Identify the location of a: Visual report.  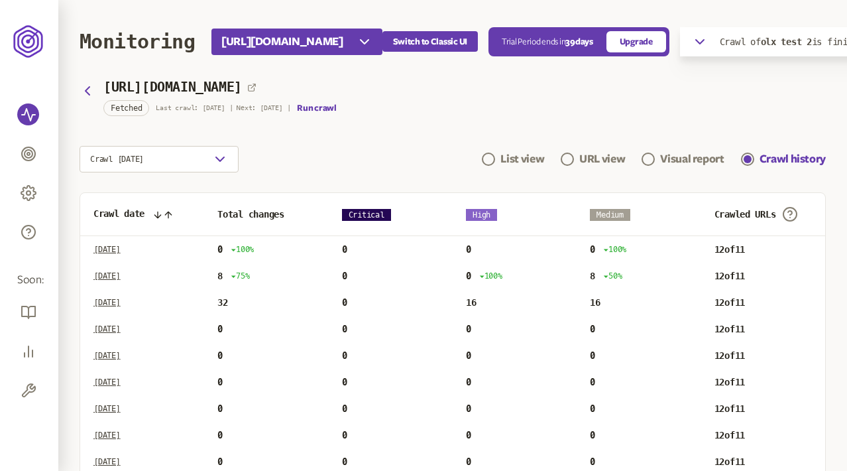
(683, 159).